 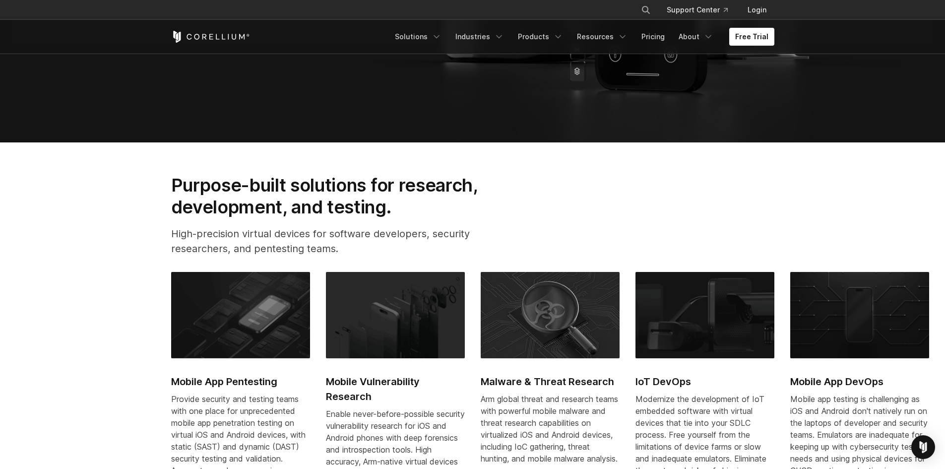 I want to click on img: Mobile App Pentesting, so click(x=241, y=315).